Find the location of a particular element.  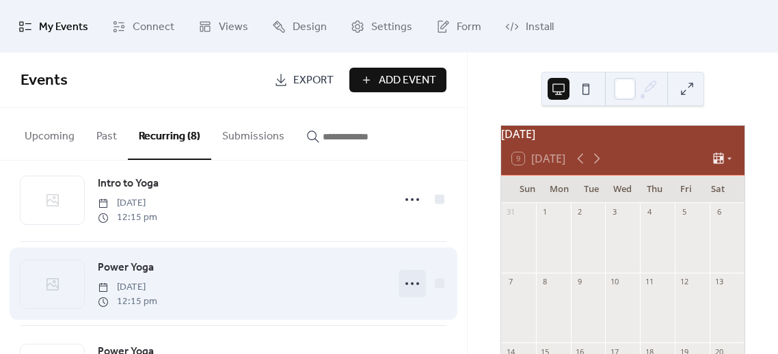

span: Install is located at coordinates (540, 27).